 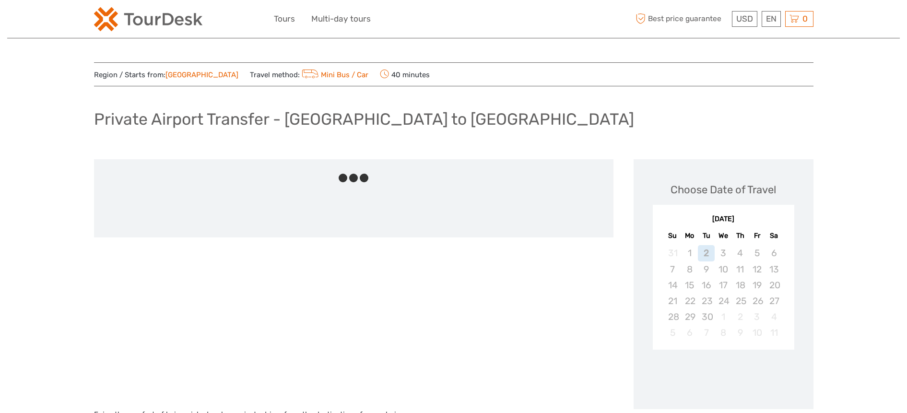 What do you see at coordinates (740, 332) in the screenshot?
I see `div: Not available Thursday, October 9th, 2025` at bounding box center [740, 332].